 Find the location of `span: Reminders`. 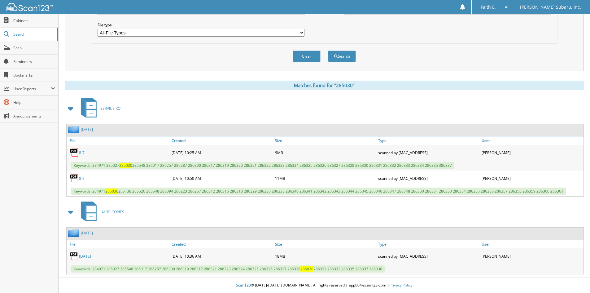

span: Reminders is located at coordinates (34, 61).